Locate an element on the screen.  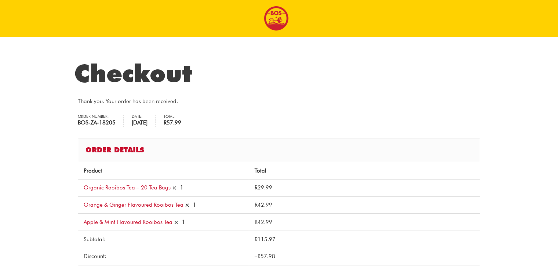
th: Total is located at coordinates (364, 171).